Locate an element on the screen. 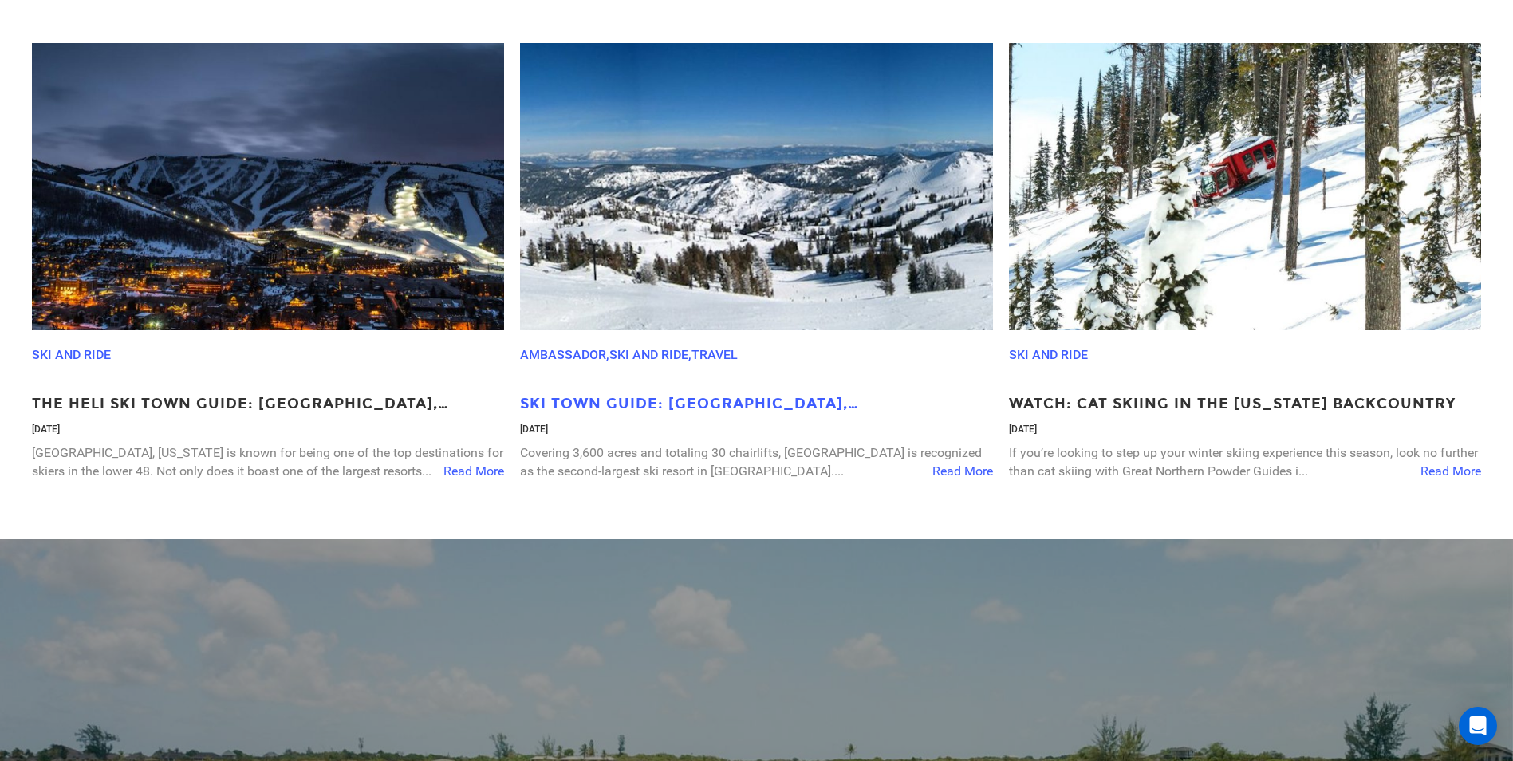  a: Travel is located at coordinates (715, 354).